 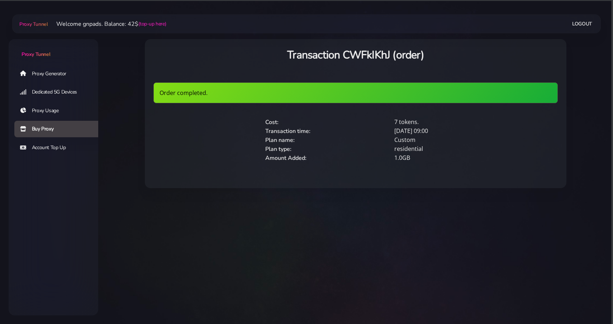 I want to click on a: (top-up here), so click(x=152, y=24).